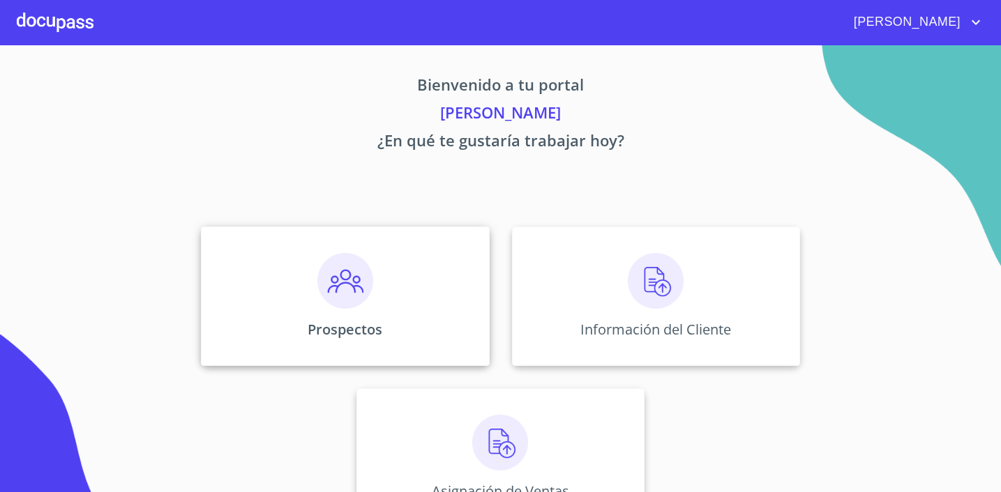 The width and height of the screenshot is (1001, 492). What do you see at coordinates (345, 281) in the screenshot?
I see `img: prospectos.png` at bounding box center [345, 281].